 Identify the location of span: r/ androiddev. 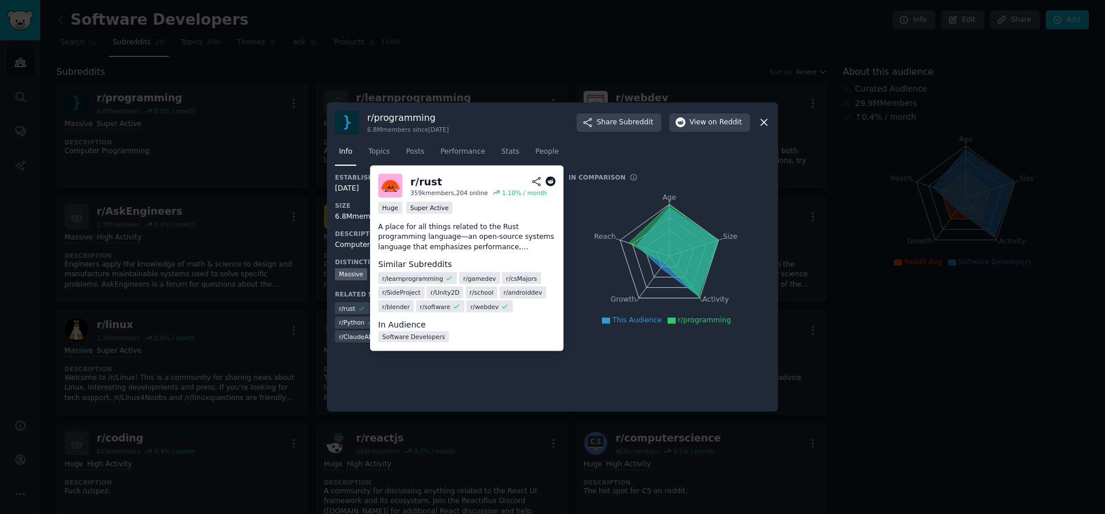
(522, 292).